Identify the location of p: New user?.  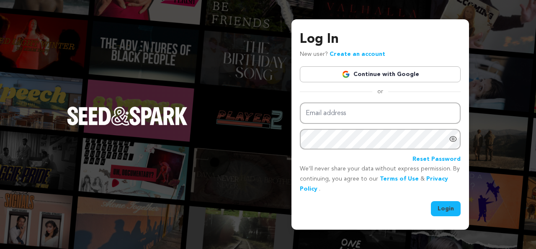
(343, 54).